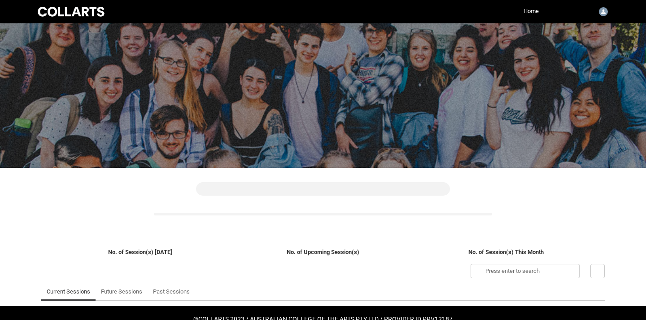 The height and width of the screenshot is (320, 646). Describe the element at coordinates (171, 292) in the screenshot. I see `a: Past Sessions` at that location.